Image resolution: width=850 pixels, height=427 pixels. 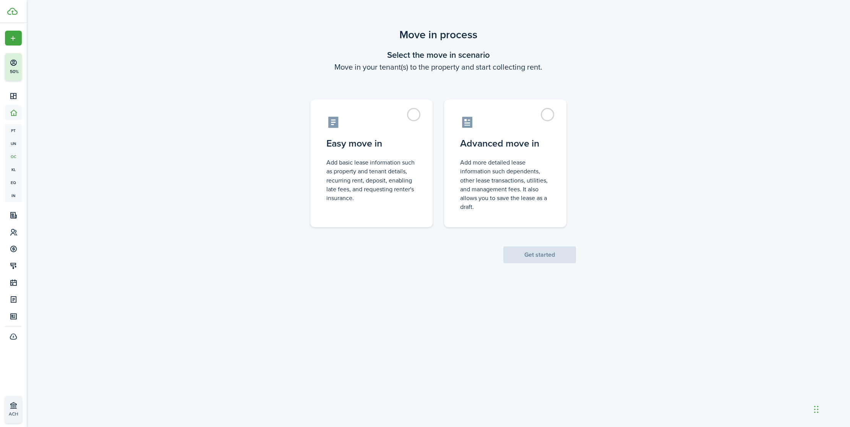 I want to click on button: Open menu, so click(x=13, y=38).